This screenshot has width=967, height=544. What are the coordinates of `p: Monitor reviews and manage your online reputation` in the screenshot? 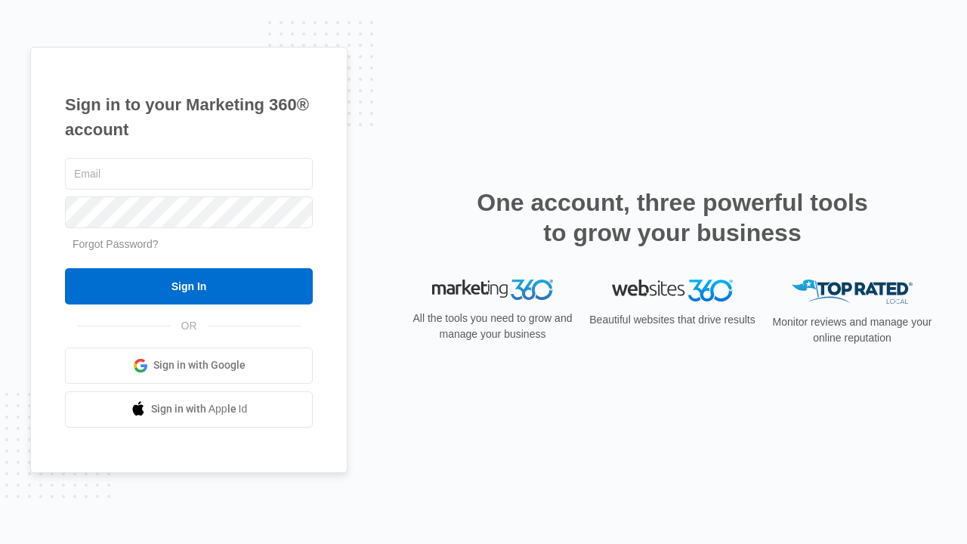 It's located at (852, 330).